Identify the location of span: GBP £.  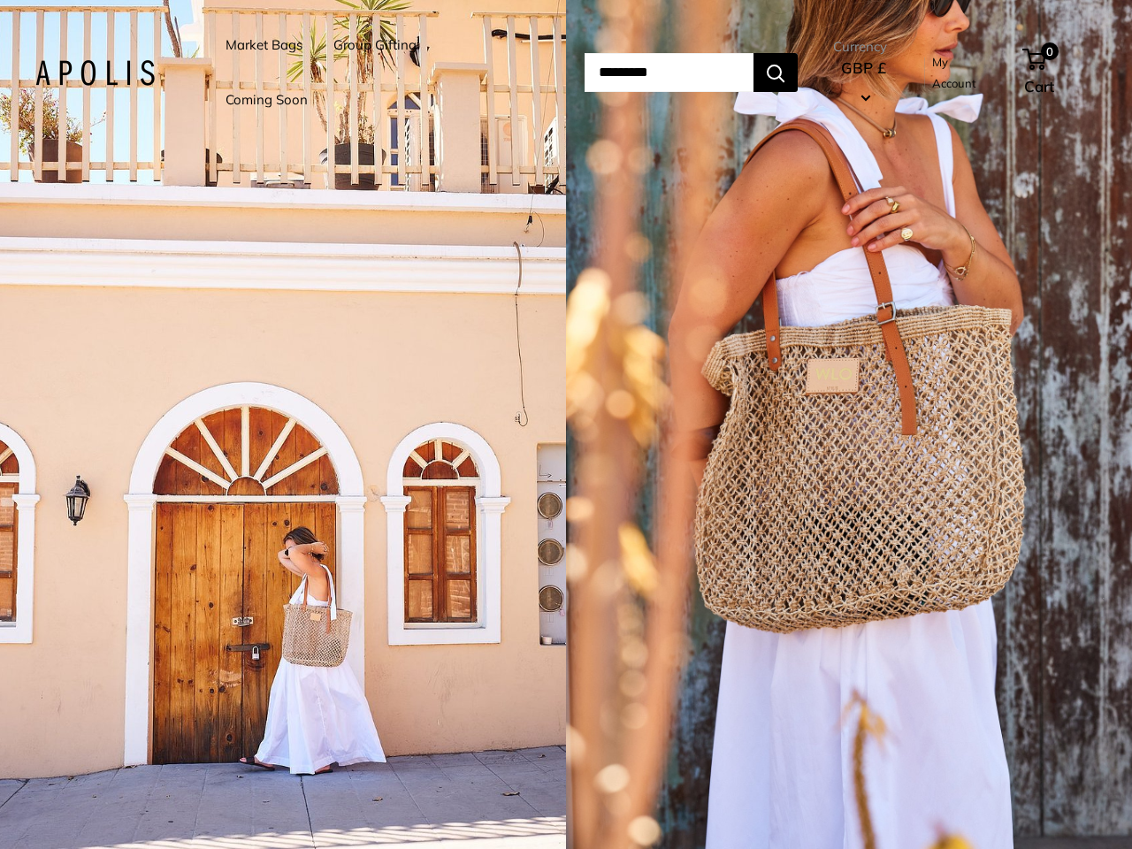
(863, 67).